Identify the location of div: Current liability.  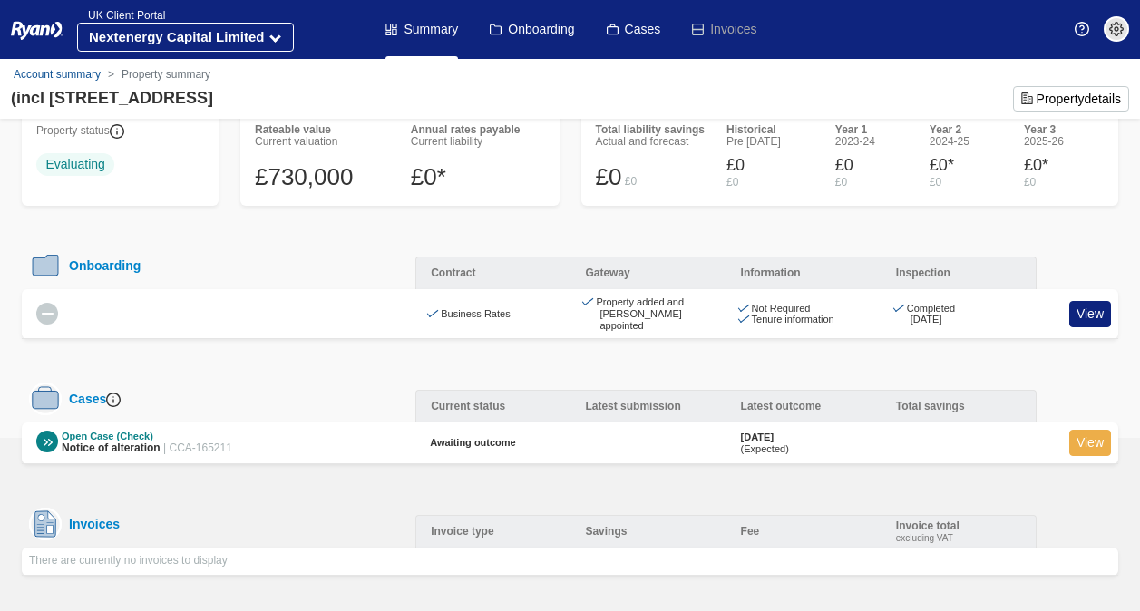
(478, 142).